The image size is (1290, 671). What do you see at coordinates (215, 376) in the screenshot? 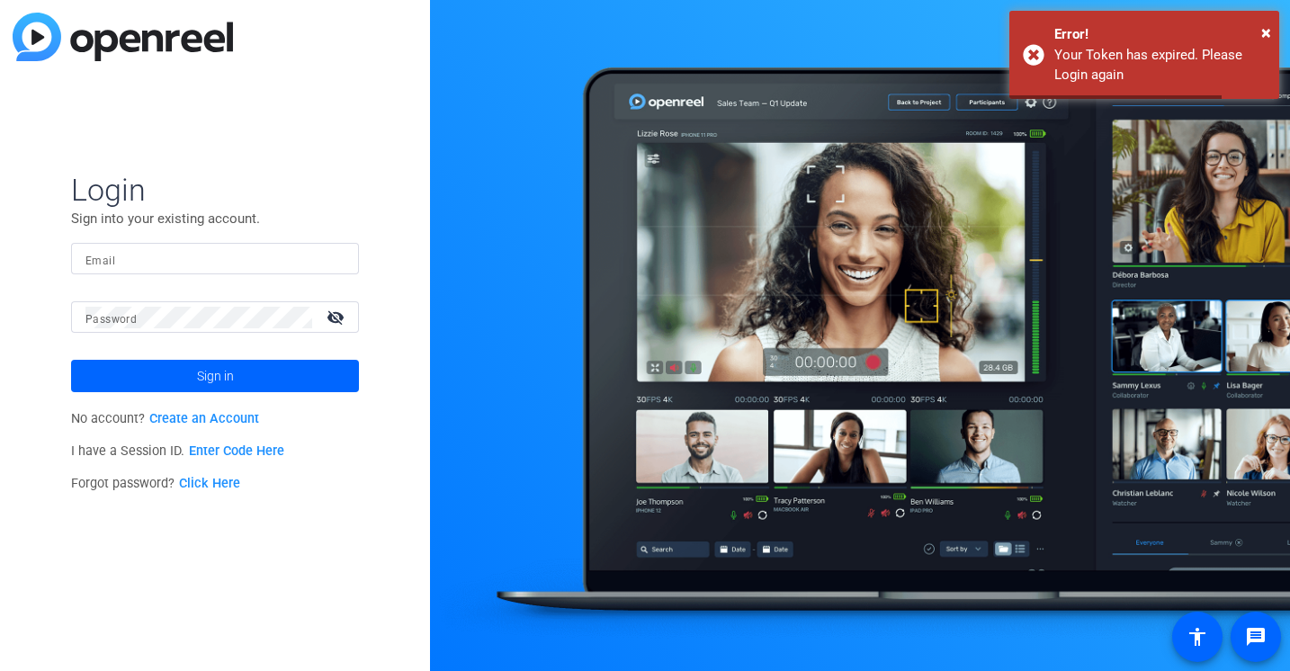
I see `button: Sign in` at bounding box center [215, 376].